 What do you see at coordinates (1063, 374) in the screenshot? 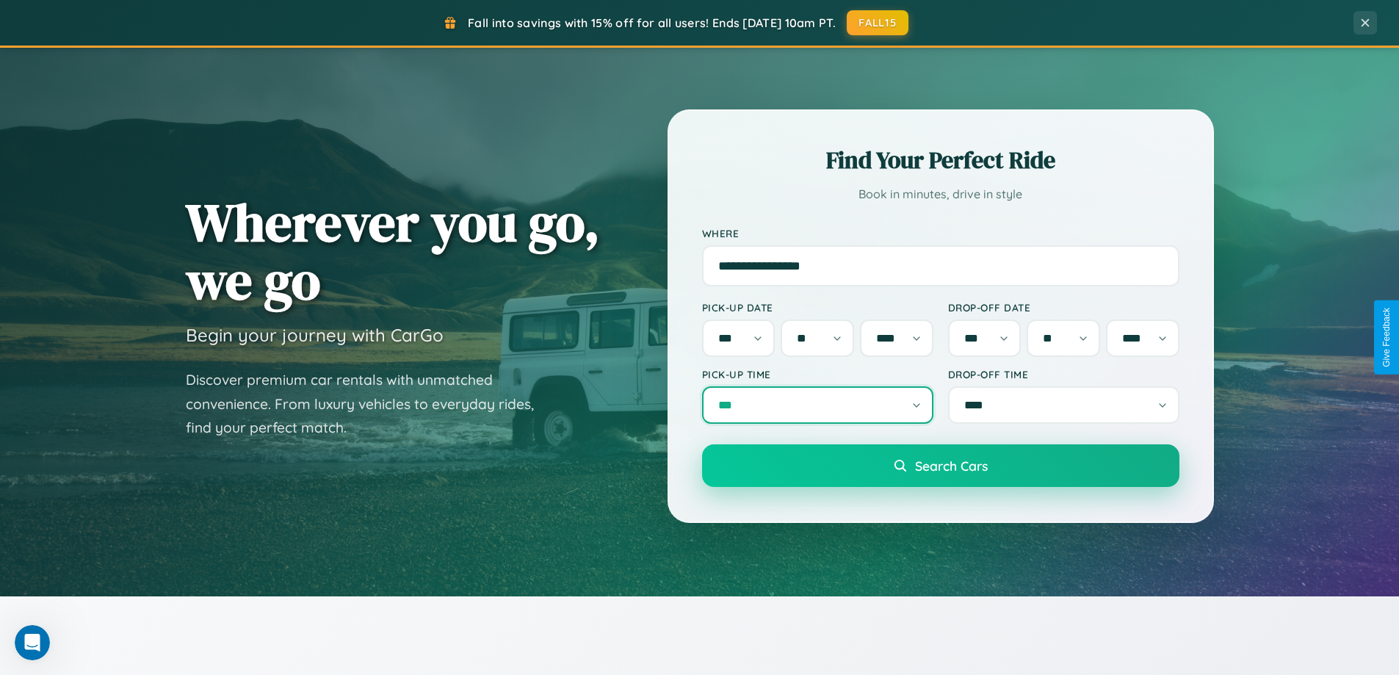
I see `label: Drop-off Time` at bounding box center [1063, 374].